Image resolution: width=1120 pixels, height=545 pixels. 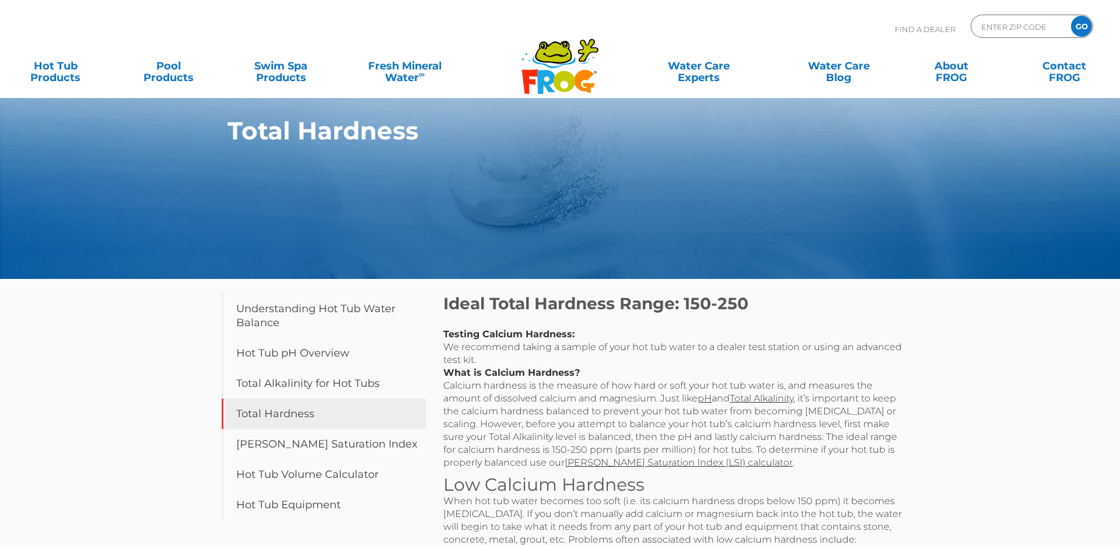 What do you see at coordinates (324, 505) in the screenshot?
I see `a: Hot Tub Equipment` at bounding box center [324, 505].